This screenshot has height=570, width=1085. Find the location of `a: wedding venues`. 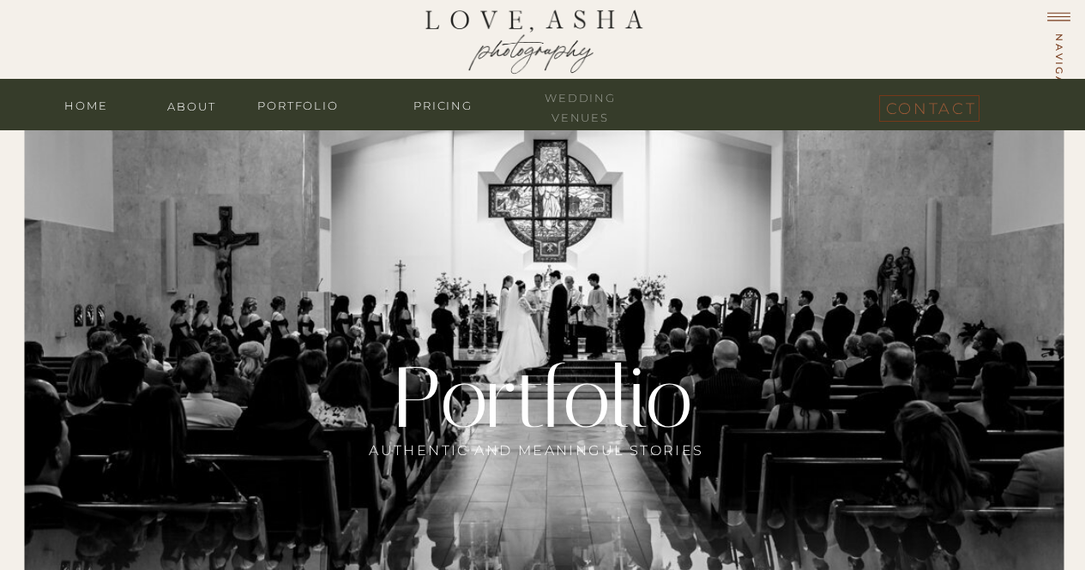

a: wedding venues is located at coordinates (581, 96).